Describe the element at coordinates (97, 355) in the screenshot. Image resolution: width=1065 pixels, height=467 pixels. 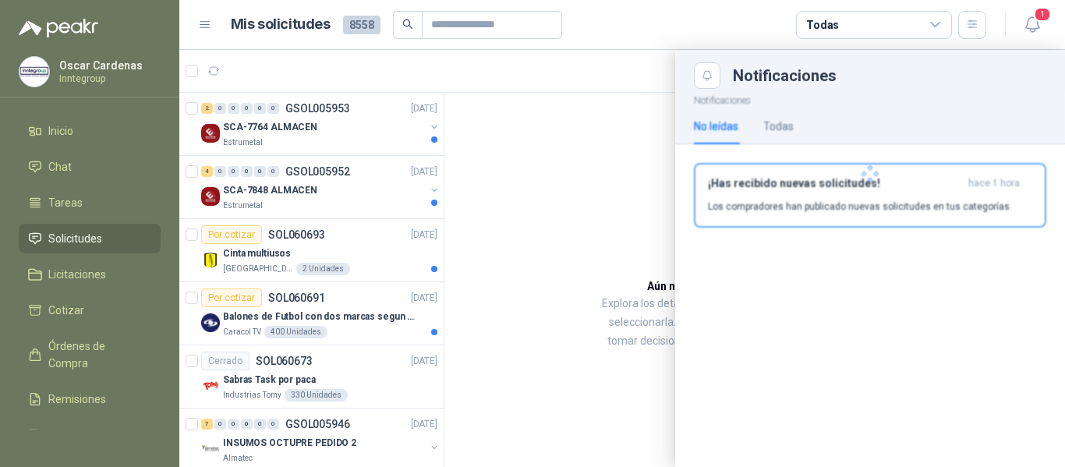
I see `span: Órdenes de Compra` at that location.